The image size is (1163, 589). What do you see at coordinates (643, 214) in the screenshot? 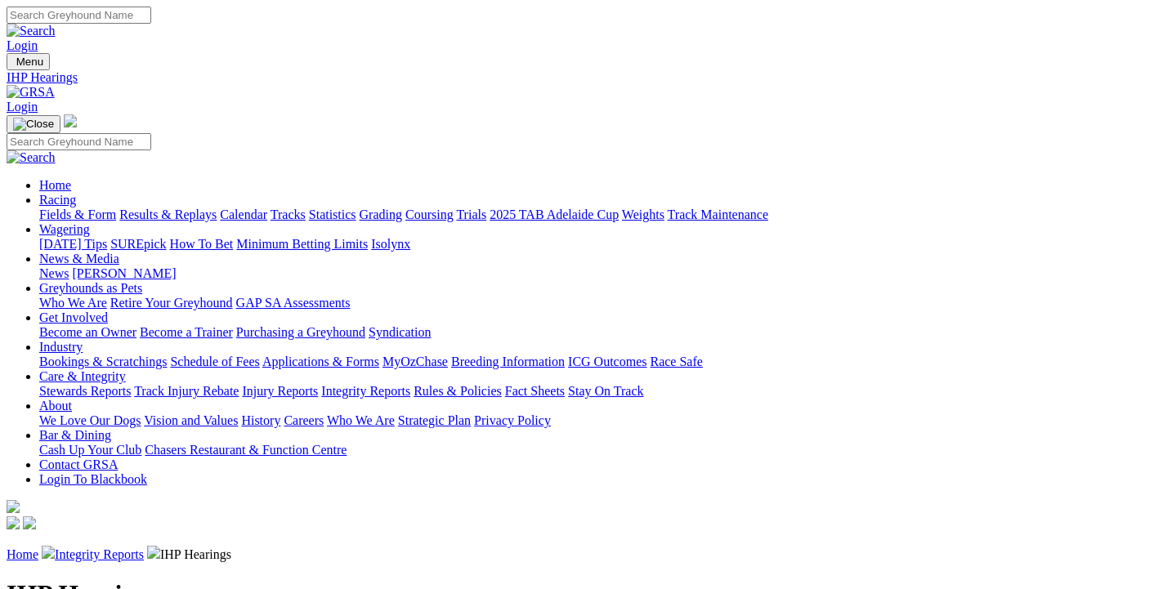
I see `a: Weights` at bounding box center [643, 214].